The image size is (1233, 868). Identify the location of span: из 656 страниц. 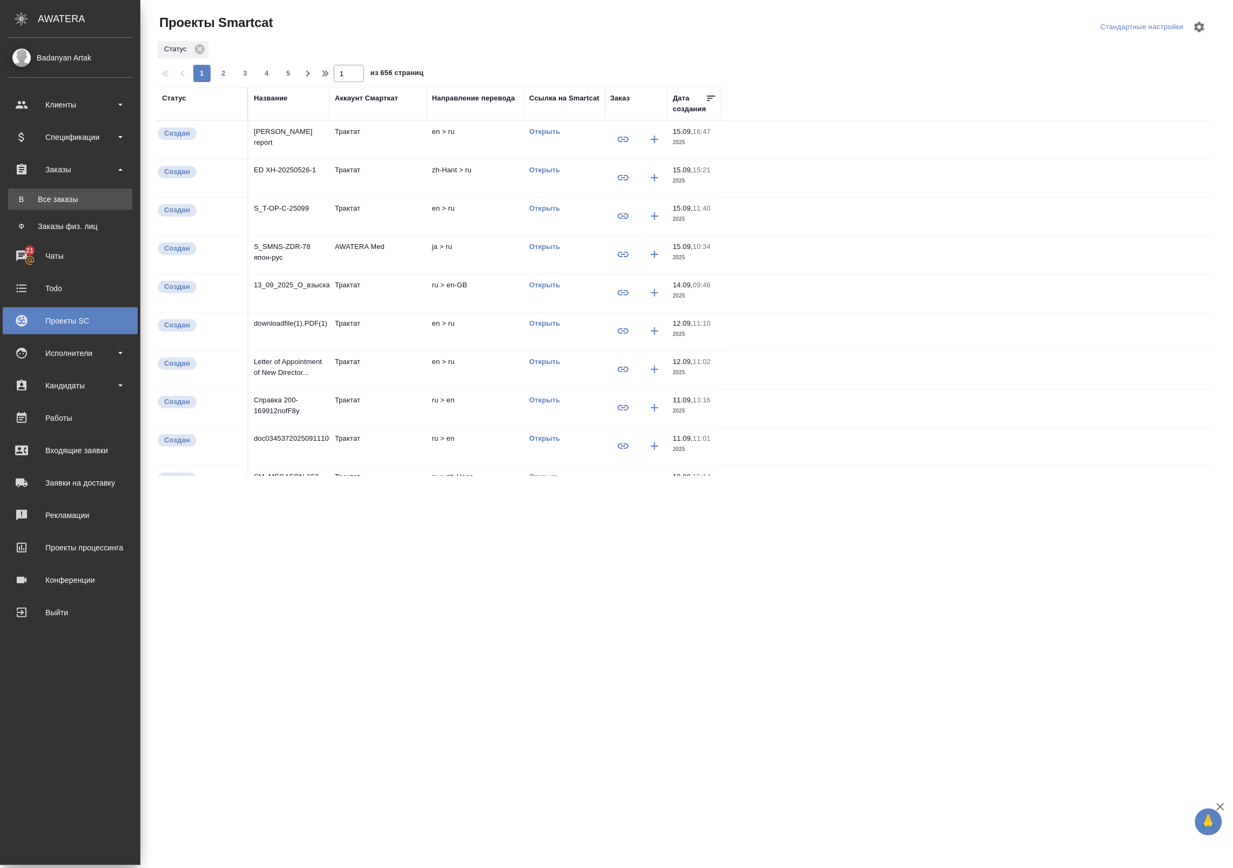
(397, 74).